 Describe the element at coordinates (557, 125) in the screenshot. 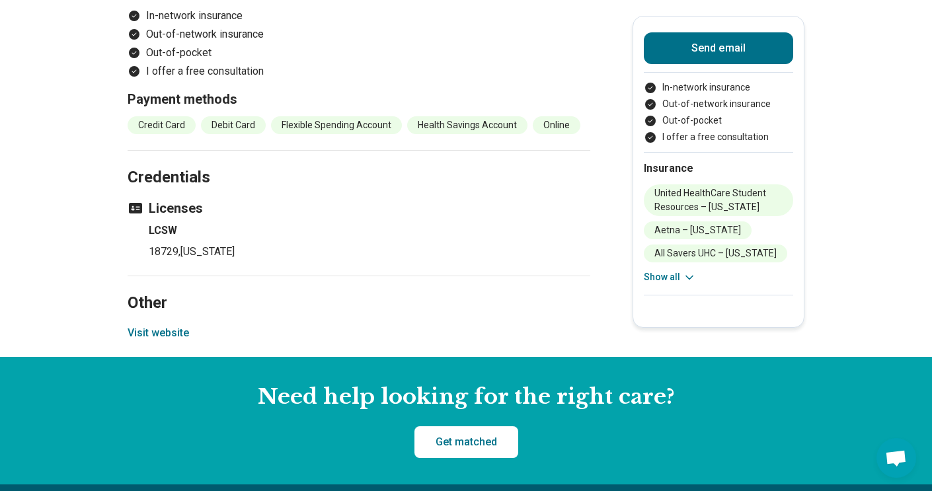

I see `li: Online` at that location.